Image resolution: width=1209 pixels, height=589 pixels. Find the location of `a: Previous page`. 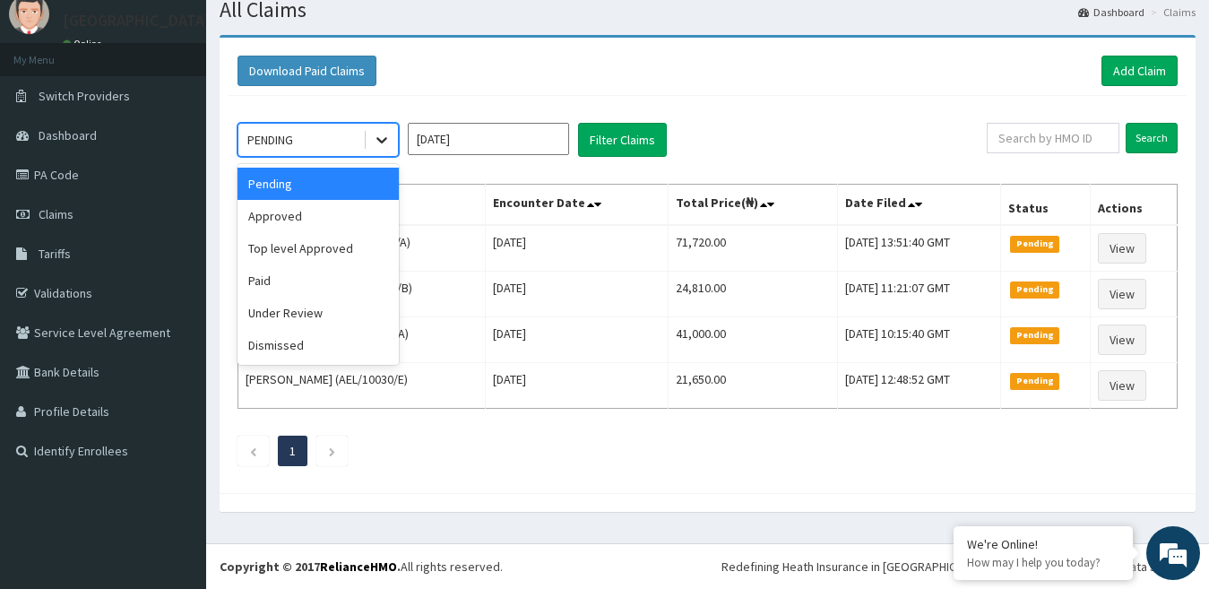

a: Previous page is located at coordinates (253, 451).